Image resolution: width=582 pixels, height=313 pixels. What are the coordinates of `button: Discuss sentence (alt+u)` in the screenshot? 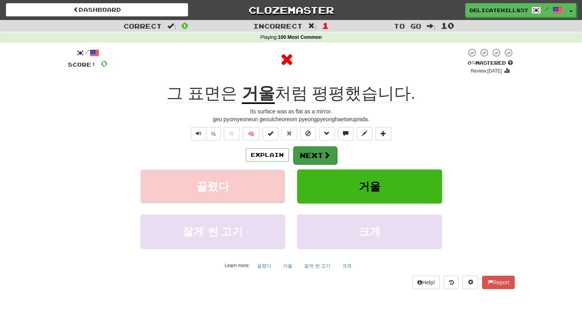 It's located at (346, 134).